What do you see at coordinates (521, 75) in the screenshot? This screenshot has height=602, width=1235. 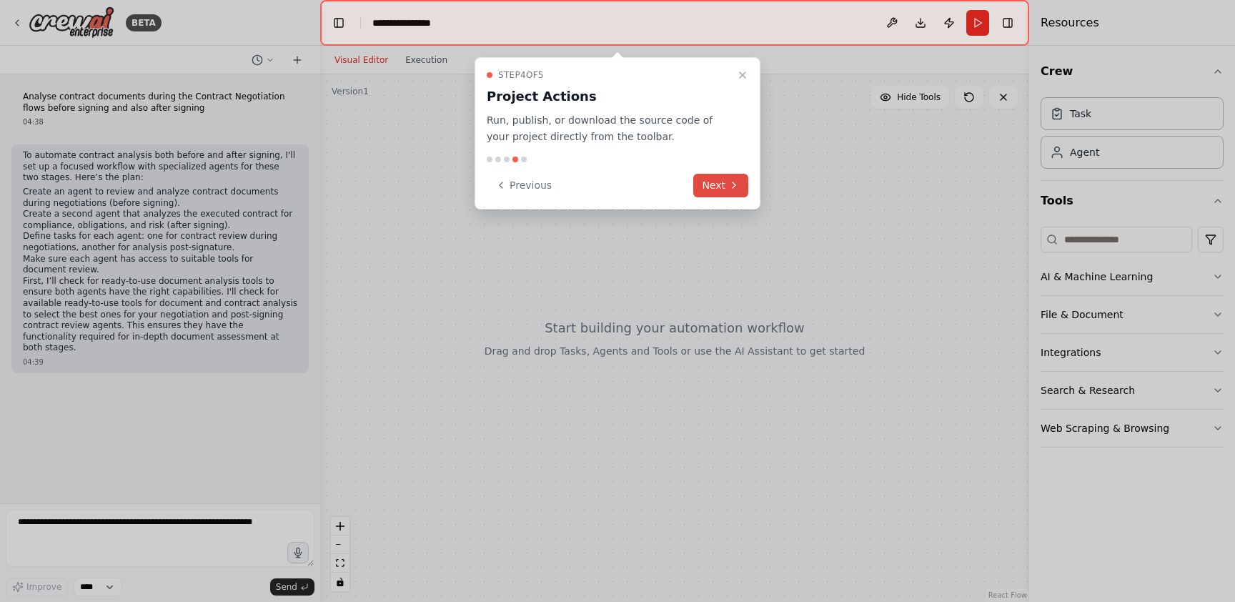 I see `span: Step 4 of 5` at bounding box center [521, 75].